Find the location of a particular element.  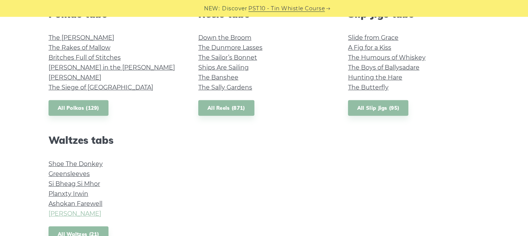

a: All Slip Jigs (95) is located at coordinates (378, 108).